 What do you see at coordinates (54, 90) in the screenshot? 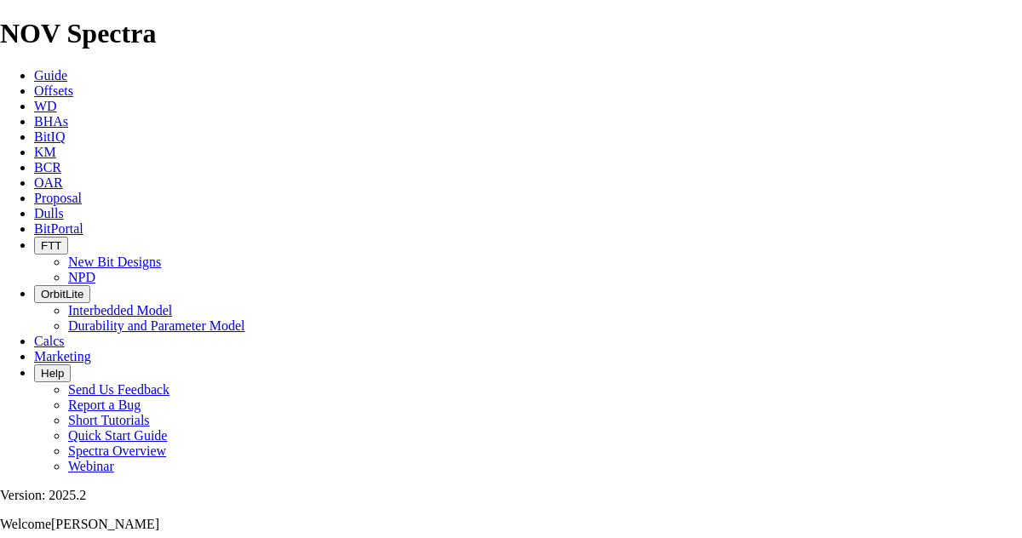
I see `span: Offsets` at bounding box center [54, 90].